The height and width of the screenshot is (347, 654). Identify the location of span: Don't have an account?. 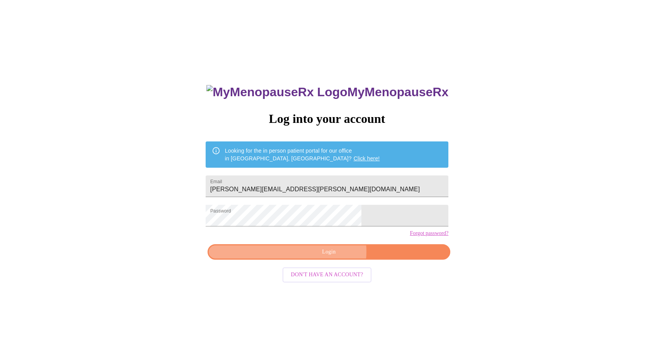
(327, 275).